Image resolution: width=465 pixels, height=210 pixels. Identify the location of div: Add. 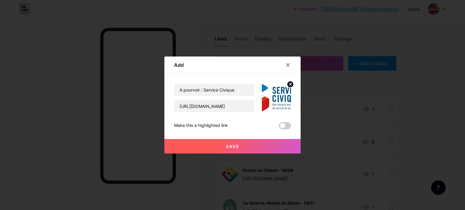
(179, 65).